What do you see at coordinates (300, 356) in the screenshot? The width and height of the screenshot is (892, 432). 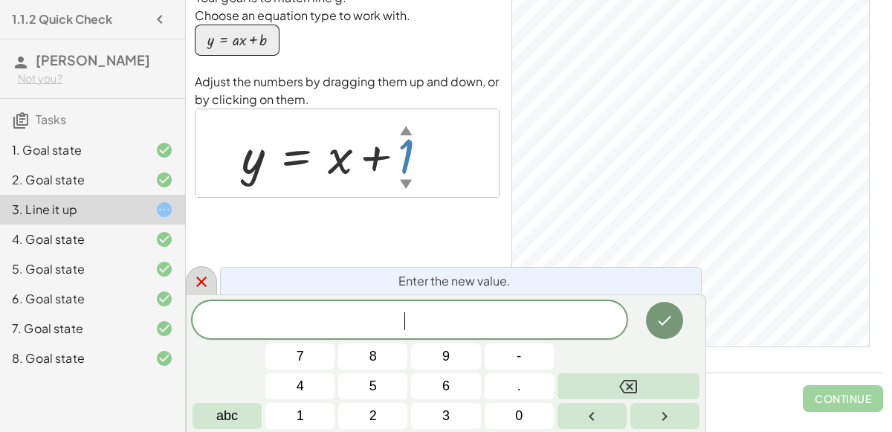 I see `span: 7` at bounding box center [300, 356].